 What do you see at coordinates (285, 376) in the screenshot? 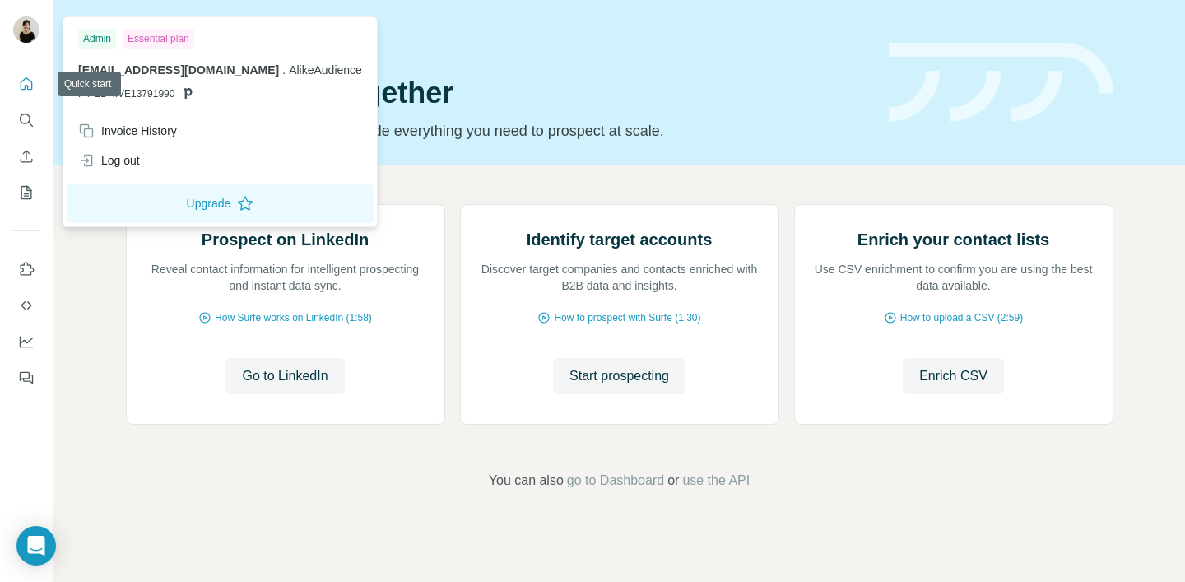
I see `span: Go to LinkedIn` at bounding box center [285, 376].